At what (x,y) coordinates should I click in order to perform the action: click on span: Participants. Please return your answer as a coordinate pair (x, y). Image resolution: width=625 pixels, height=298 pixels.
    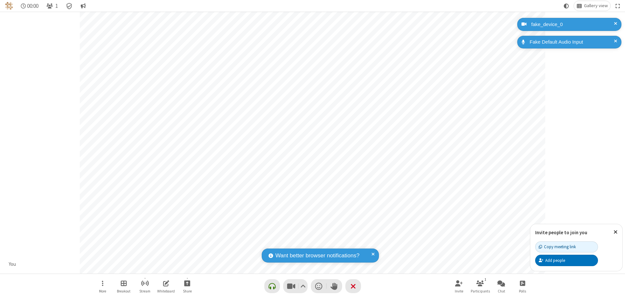
    Looking at the image, I should click on (480, 291).